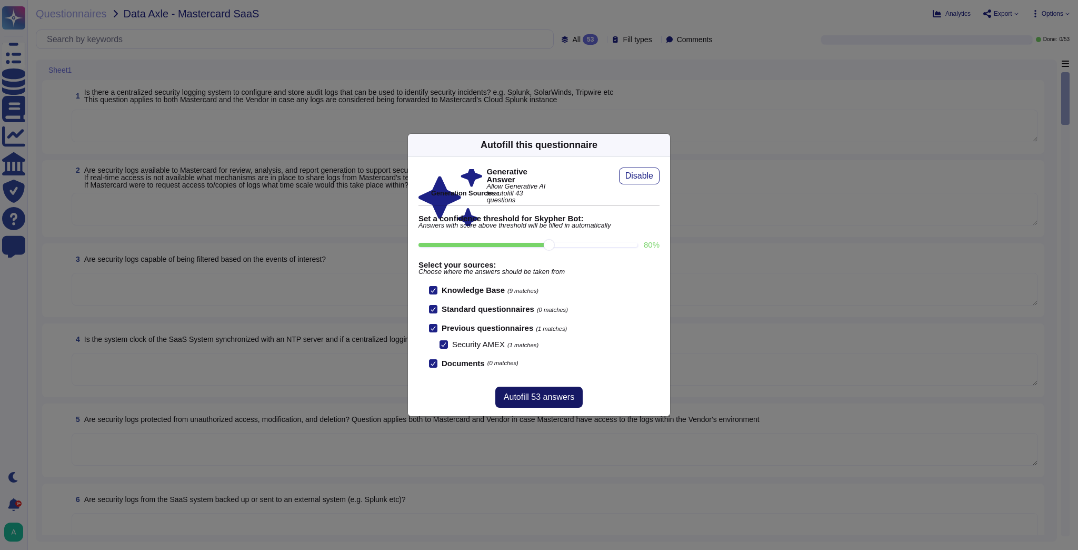 The height and width of the screenshot is (550, 1078). I want to click on b: Knowledge Base, so click(473, 290).